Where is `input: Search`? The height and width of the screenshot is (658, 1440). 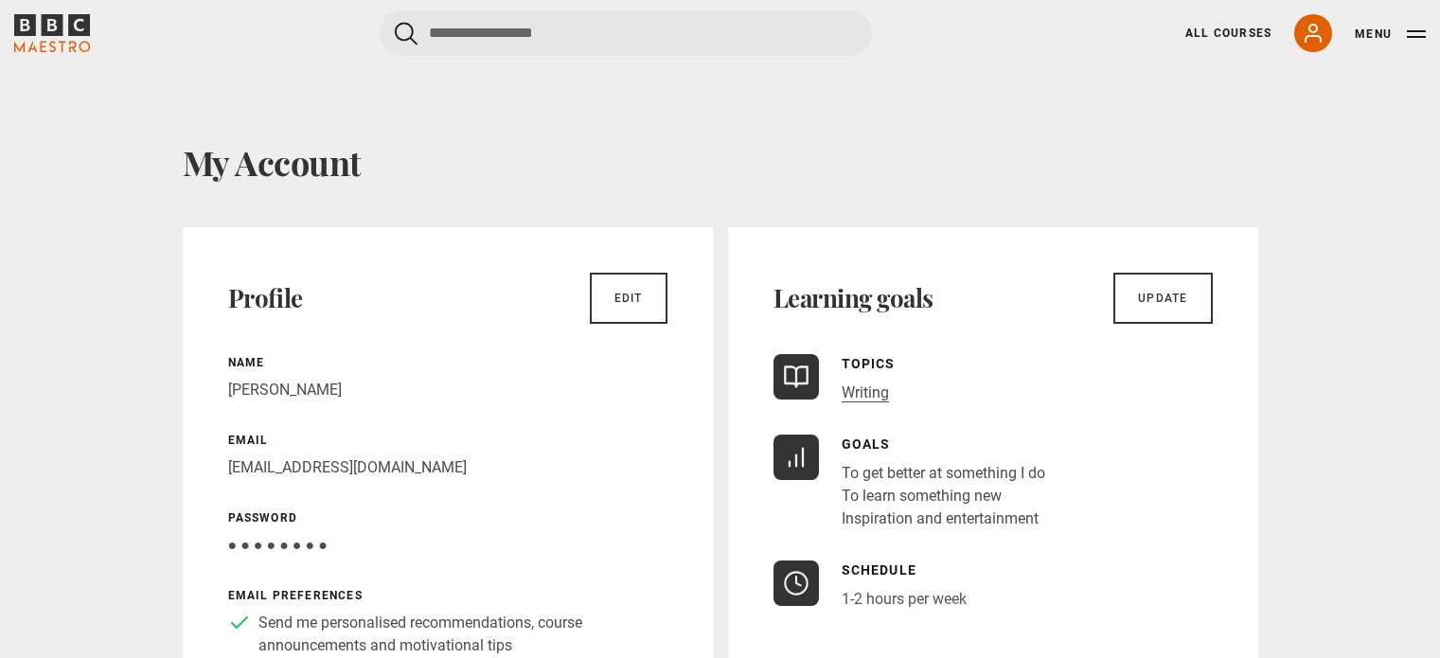
input: Search is located at coordinates (626, 33).